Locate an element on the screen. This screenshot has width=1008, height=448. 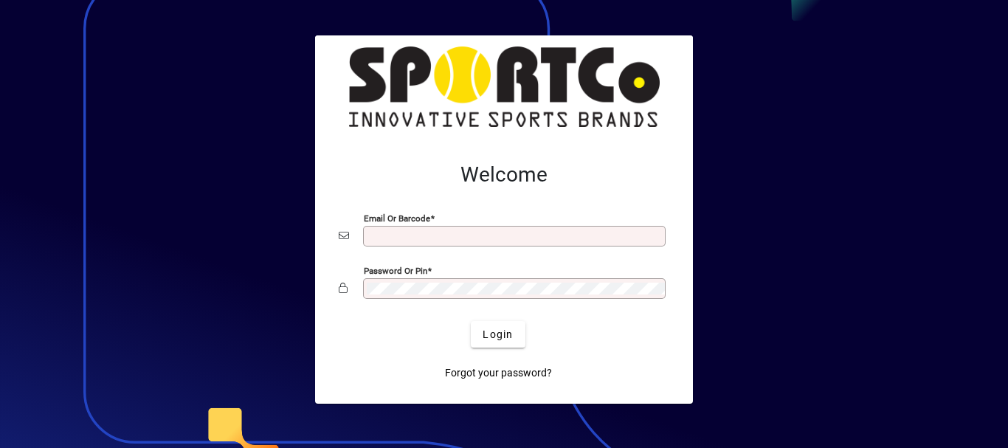
span: Login is located at coordinates (497, 334).